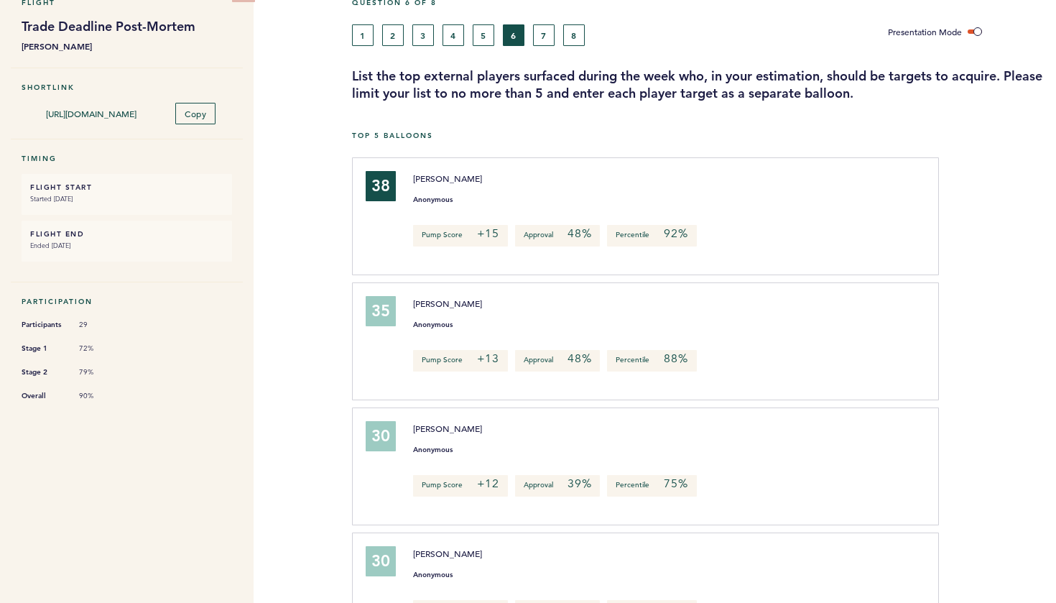 The width and height of the screenshot is (1056, 603). What do you see at coordinates (579, 484) in the screenshot?
I see `em: 39%` at bounding box center [579, 484].